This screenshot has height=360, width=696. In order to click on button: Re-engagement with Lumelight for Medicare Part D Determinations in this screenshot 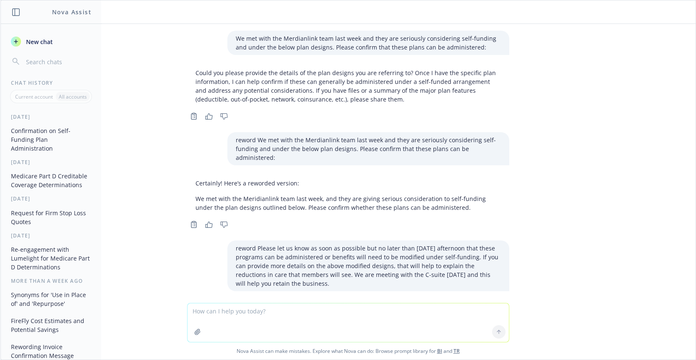, I will do `click(51, 258)`.